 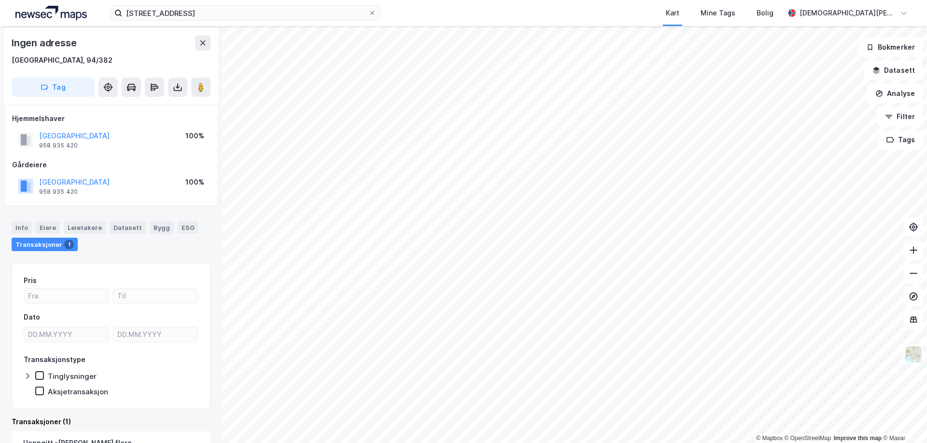 I want to click on div: Pris, so click(x=30, y=281).